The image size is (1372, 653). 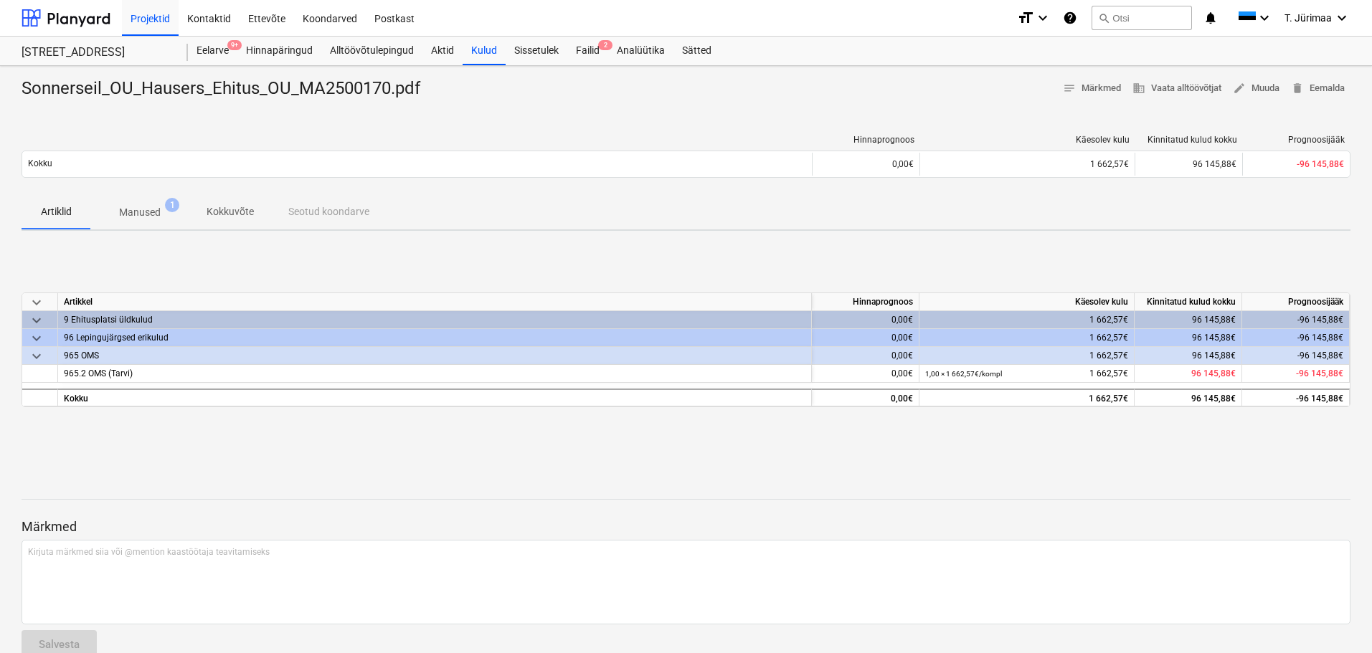 I want to click on button: Otsi, so click(x=1141, y=18).